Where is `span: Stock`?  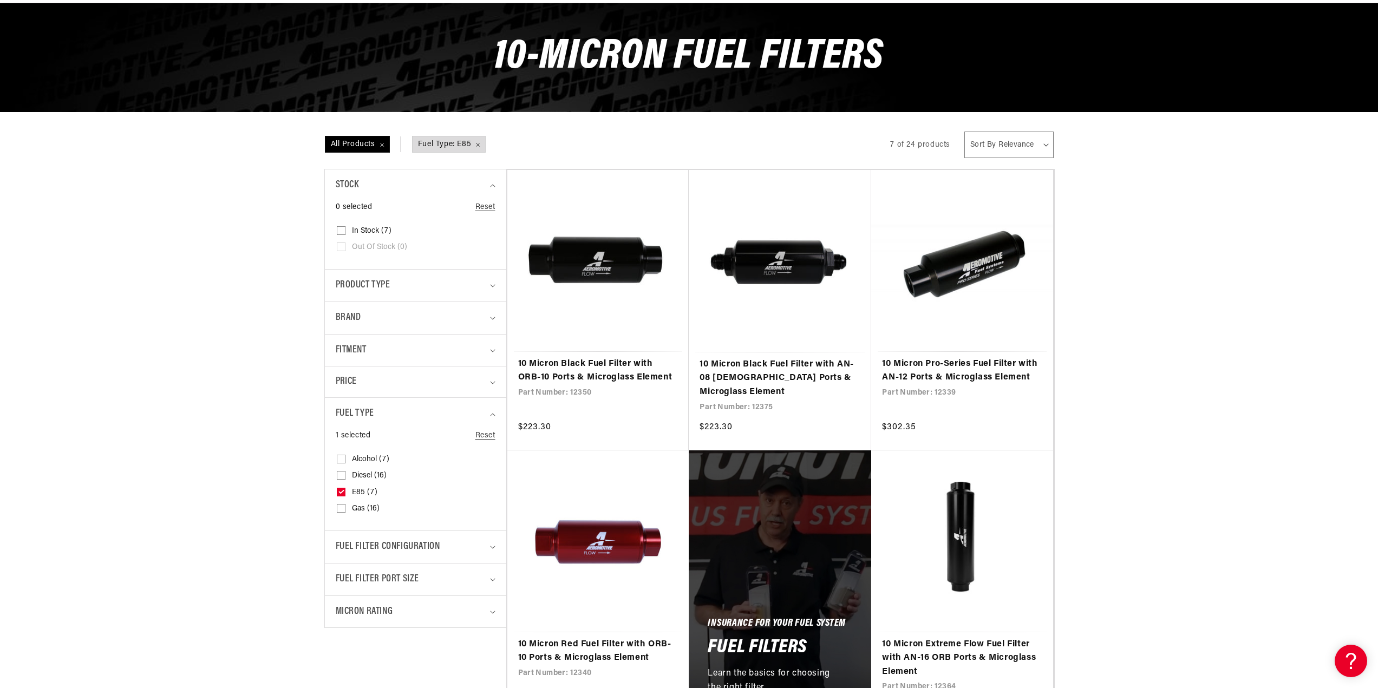 span: Stock is located at coordinates (347, 185).